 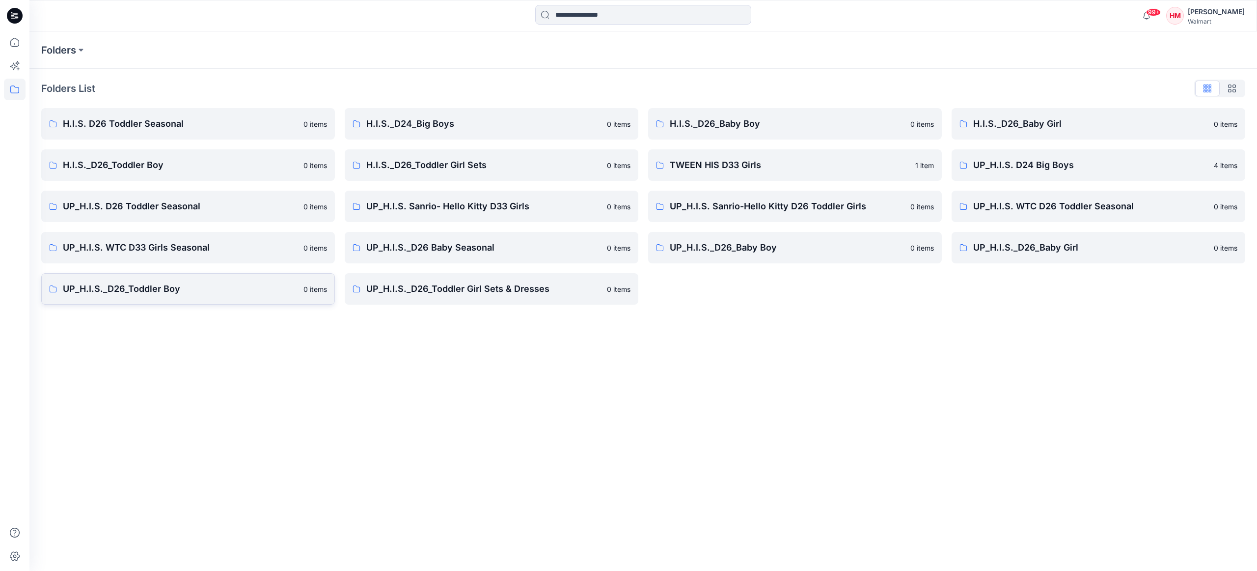 I want to click on a: H.I.S._D26_Baby Boy0 items, so click(x=795, y=124).